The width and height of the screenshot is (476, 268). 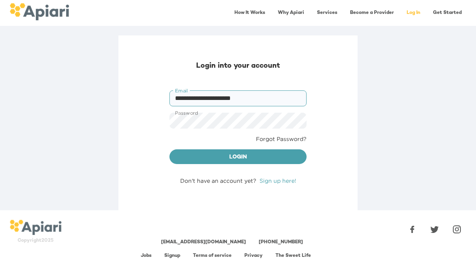 What do you see at coordinates (238, 66) in the screenshot?
I see `div: Login into your account` at bounding box center [238, 66].